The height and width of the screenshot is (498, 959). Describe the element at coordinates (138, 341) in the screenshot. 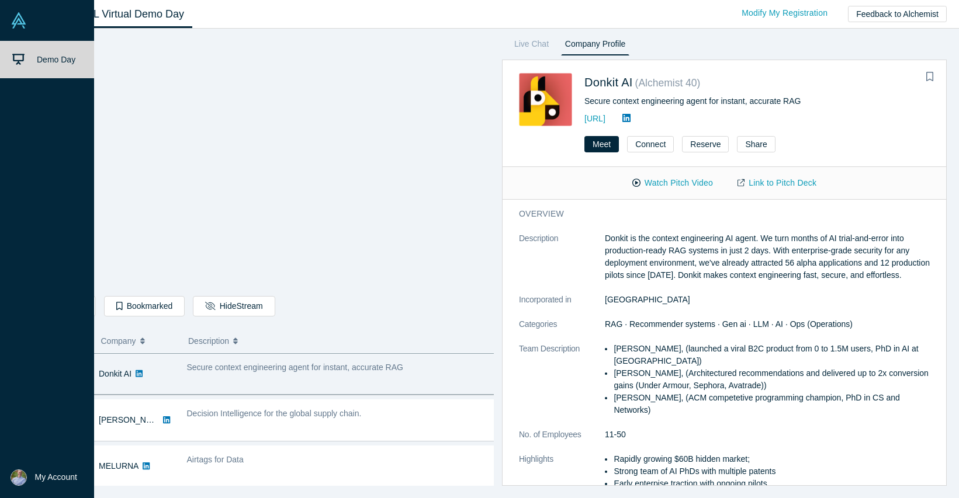

I see `button: Company` at that location.